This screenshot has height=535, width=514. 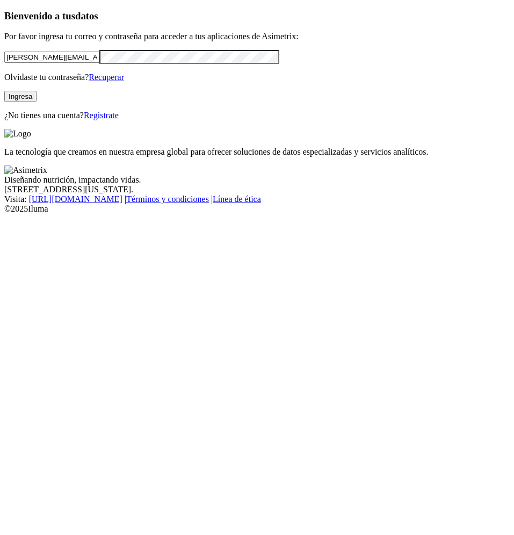 I want to click on a: Términos y condiciones, so click(x=168, y=199).